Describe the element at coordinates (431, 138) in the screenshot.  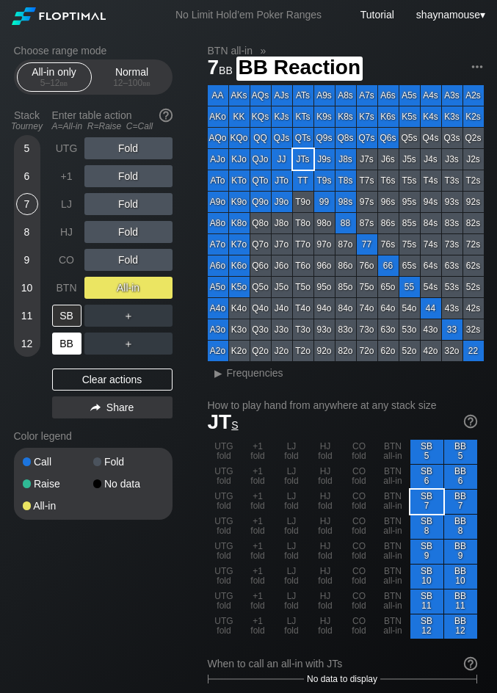
I see `div: Q4s` at that location.